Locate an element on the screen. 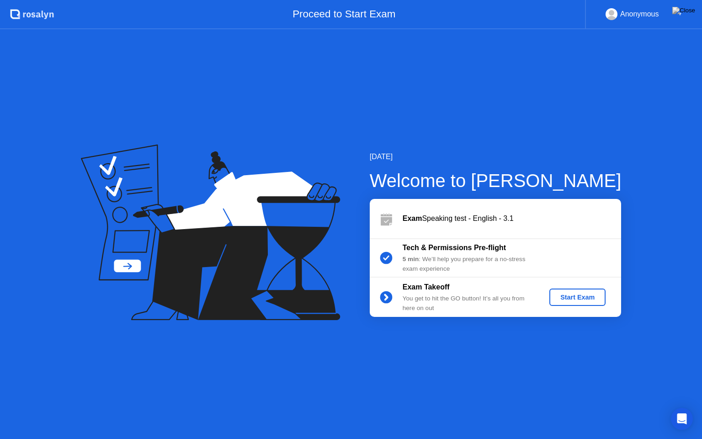 Image resolution: width=702 pixels, height=439 pixels. b: 5 min is located at coordinates (411, 259).